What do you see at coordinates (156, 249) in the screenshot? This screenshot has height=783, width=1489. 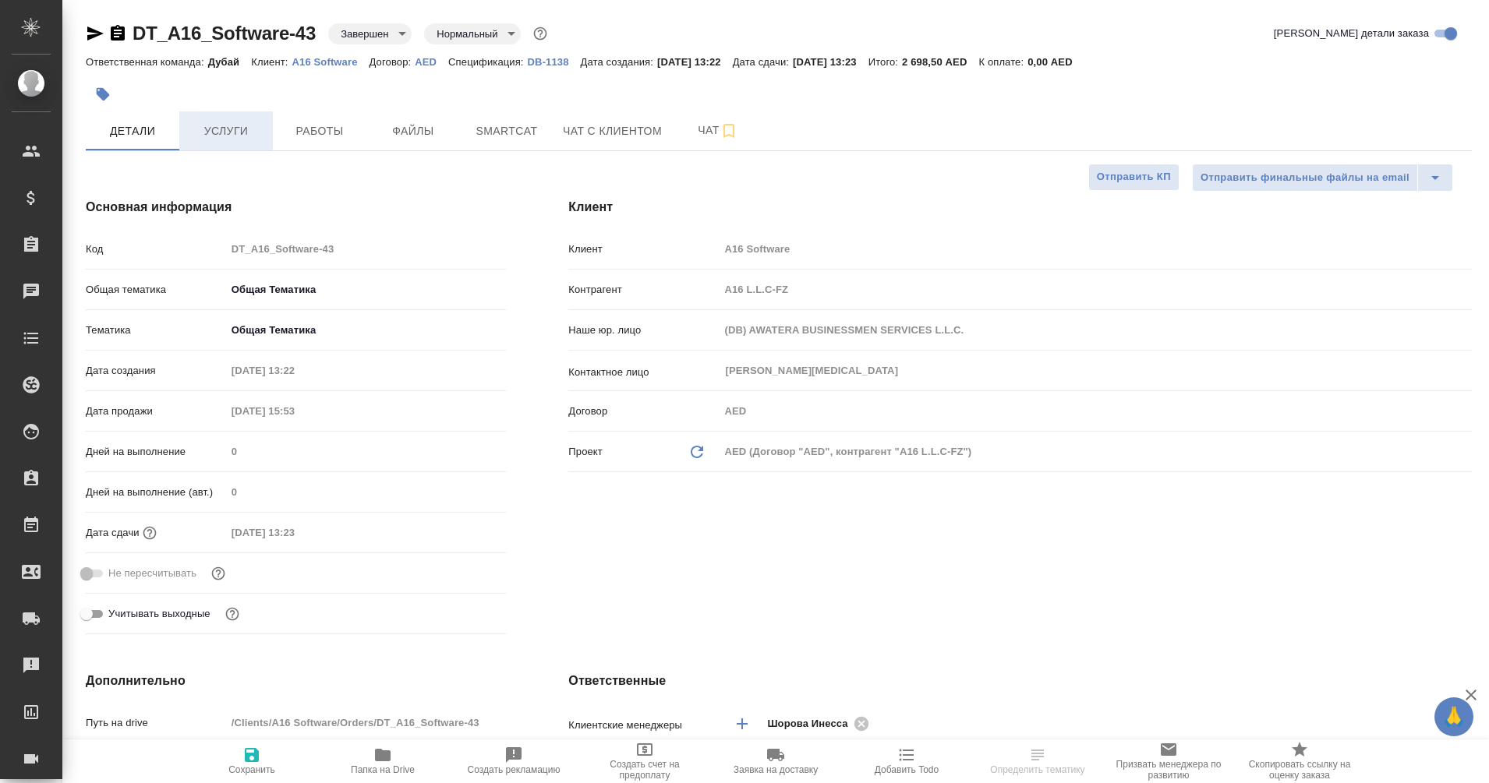 I see `p: Код` at bounding box center [156, 249].